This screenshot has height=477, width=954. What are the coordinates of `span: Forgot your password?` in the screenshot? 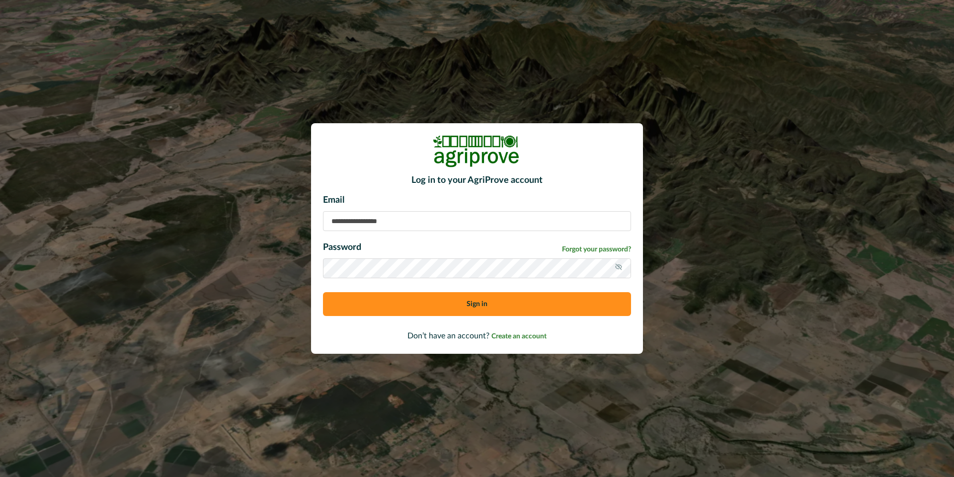 It's located at (596, 249).